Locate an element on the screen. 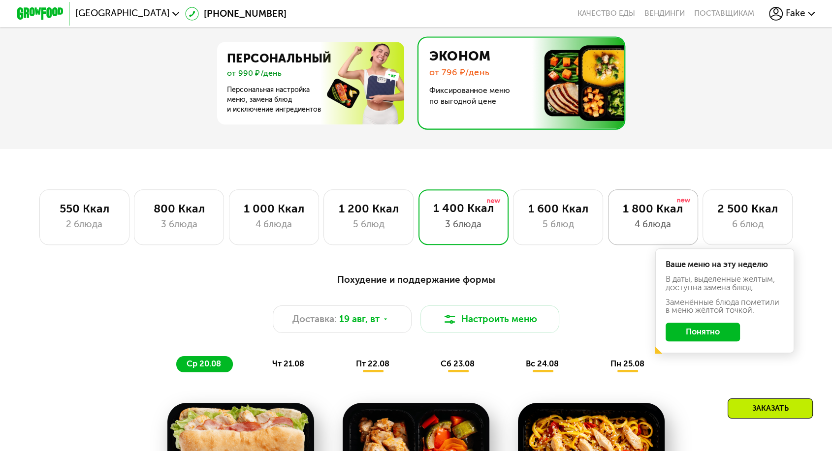  span: Fake is located at coordinates (795, 13).